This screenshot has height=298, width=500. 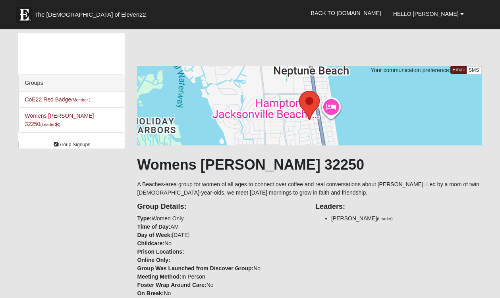 What do you see at coordinates (71, 83) in the screenshot?
I see `div: Groups` at bounding box center [71, 83].